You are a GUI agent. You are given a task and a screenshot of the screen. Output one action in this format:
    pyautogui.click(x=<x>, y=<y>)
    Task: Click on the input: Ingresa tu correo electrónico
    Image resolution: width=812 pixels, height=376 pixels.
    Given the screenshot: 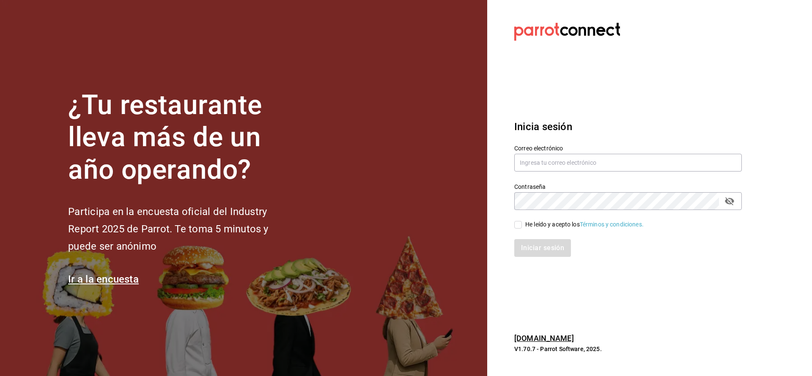 What is the action you would take?
    pyautogui.click(x=628, y=163)
    